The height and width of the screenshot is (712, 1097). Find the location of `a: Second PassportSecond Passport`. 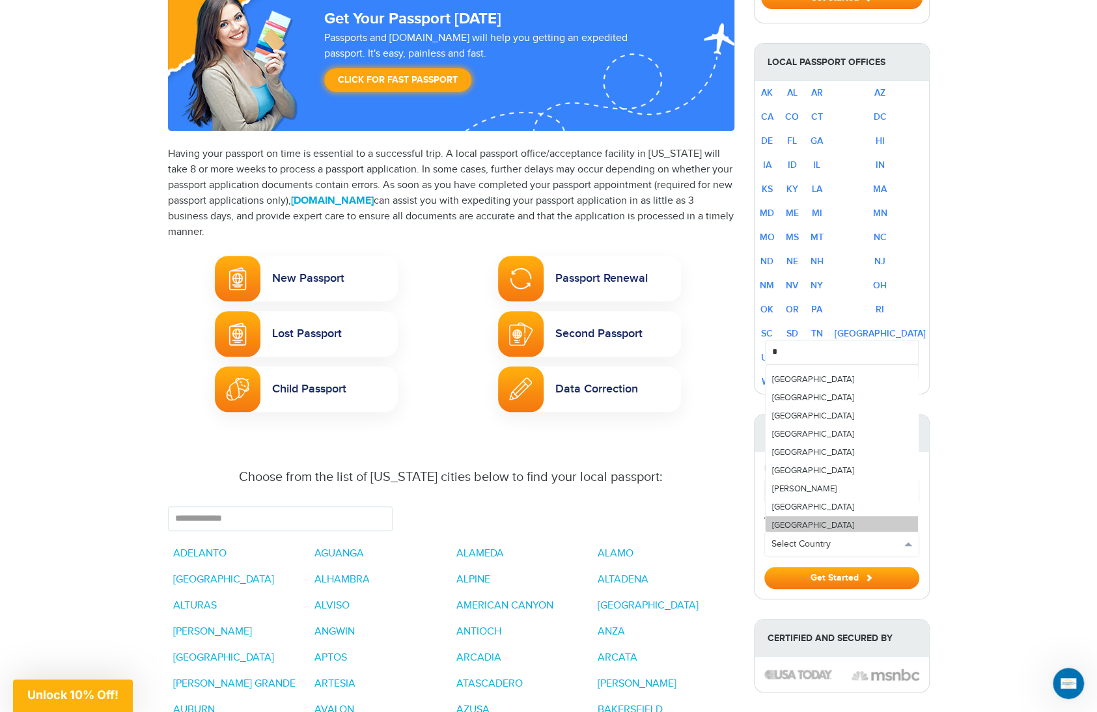

a: Second PassportSecond Passport is located at coordinates (589, 334).